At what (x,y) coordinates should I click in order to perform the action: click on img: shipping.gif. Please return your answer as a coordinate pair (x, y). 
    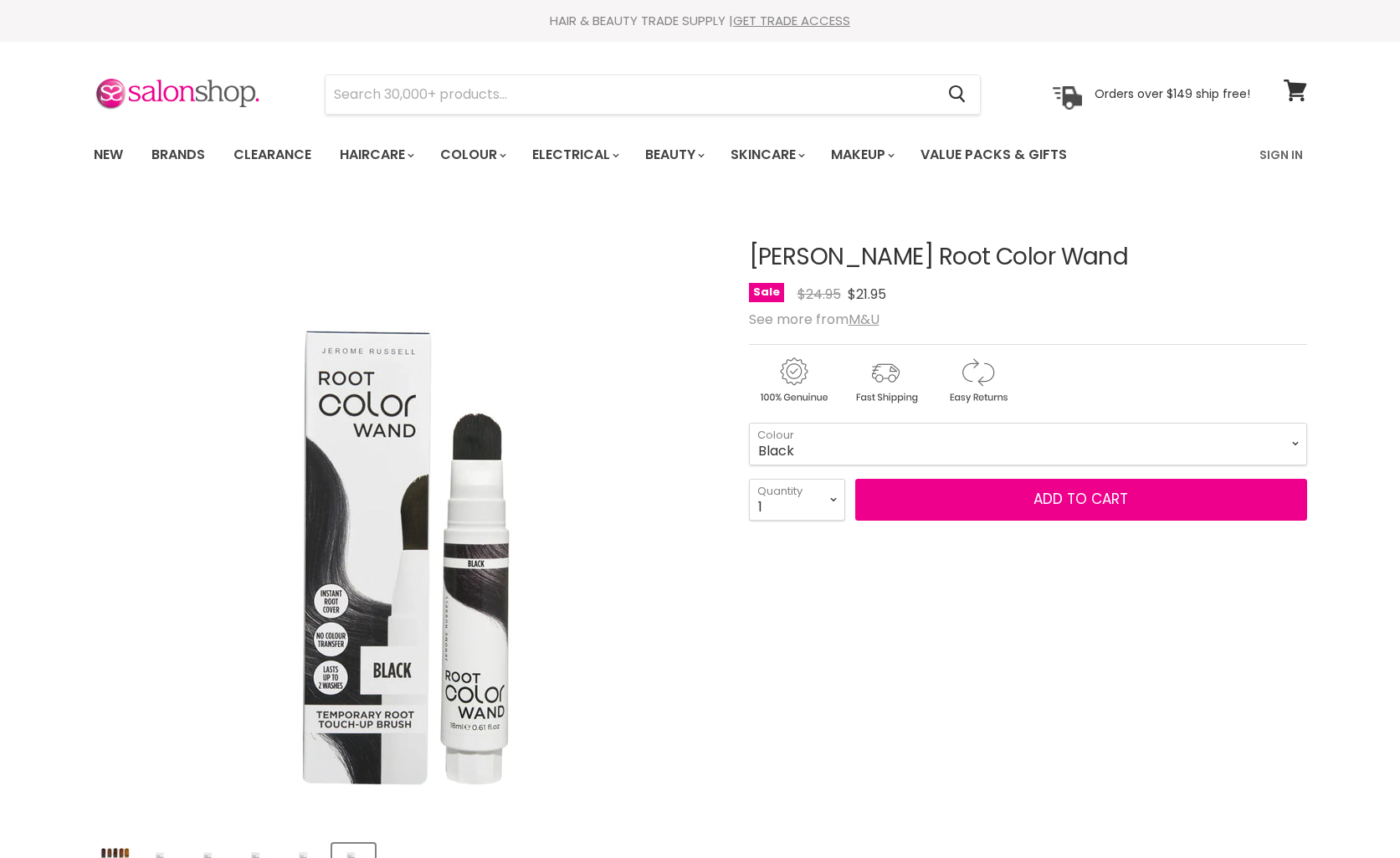
    Looking at the image, I should click on (885, 380).